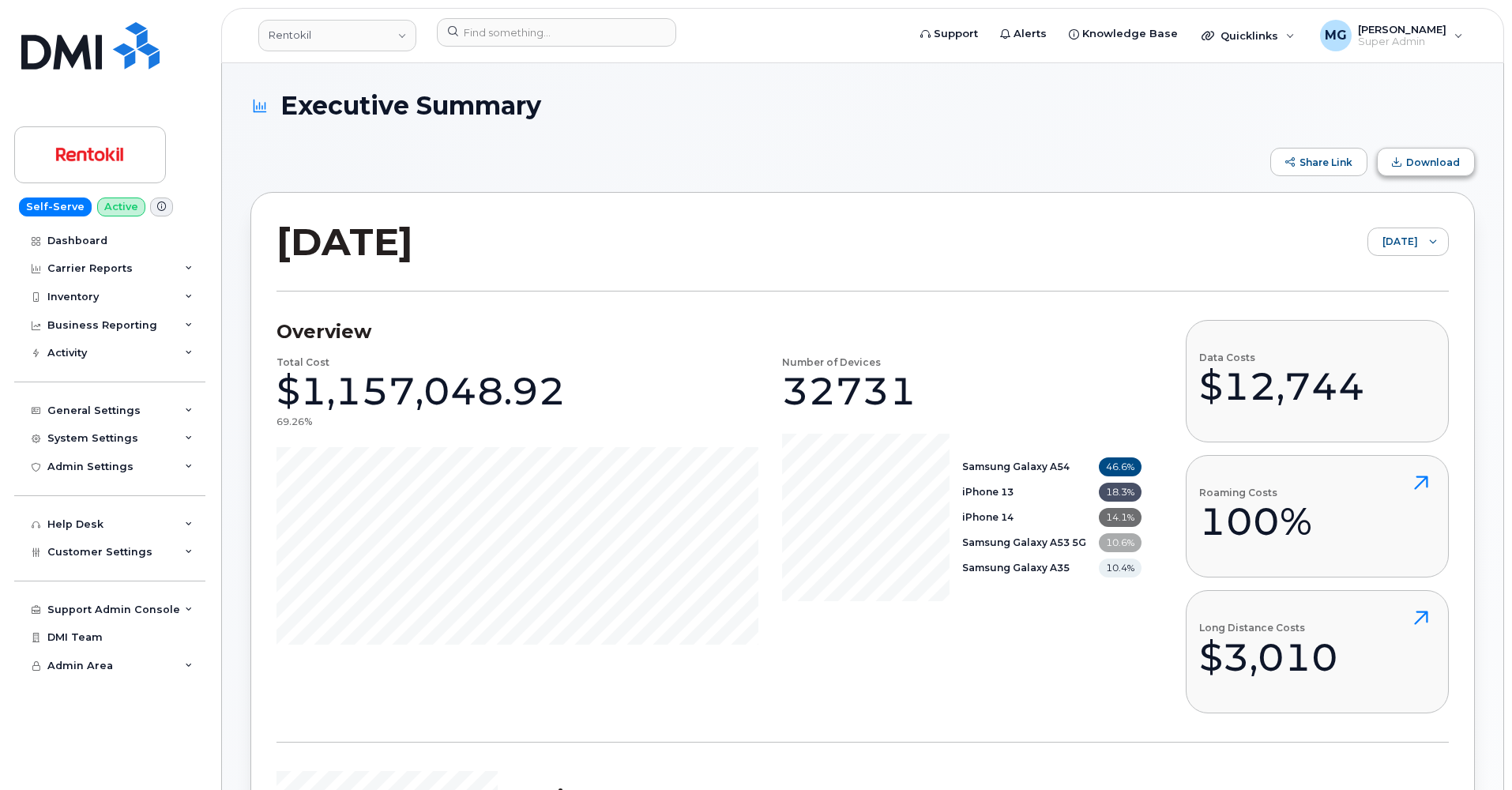  Describe the element at coordinates (987, 491) in the screenshot. I see `b: iPhone 13` at that location.